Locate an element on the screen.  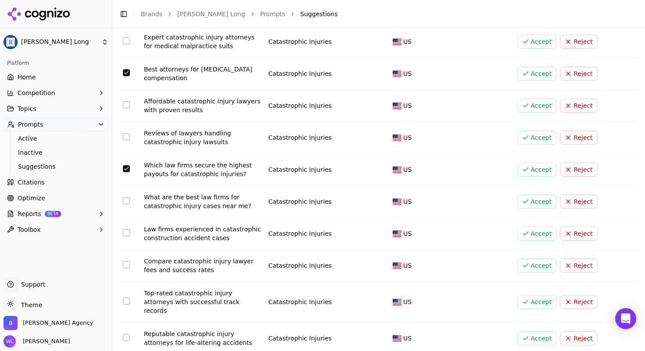
button: Select row 7 is located at coordinates (126, 169).